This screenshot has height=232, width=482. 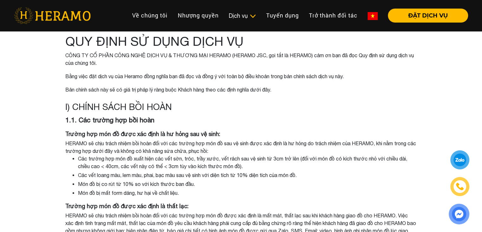 What do you see at coordinates (248, 184) in the screenshot?
I see `p: Món đồ bị co rút từ 10% so với kích thước ban đầu.` at bounding box center [248, 184].